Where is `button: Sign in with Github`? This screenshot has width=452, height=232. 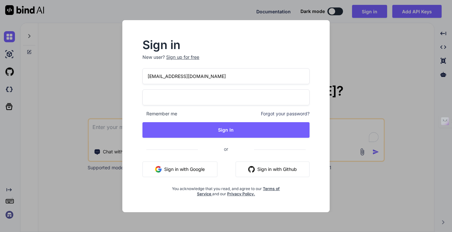
button: Sign in with Github is located at coordinates (273, 169).